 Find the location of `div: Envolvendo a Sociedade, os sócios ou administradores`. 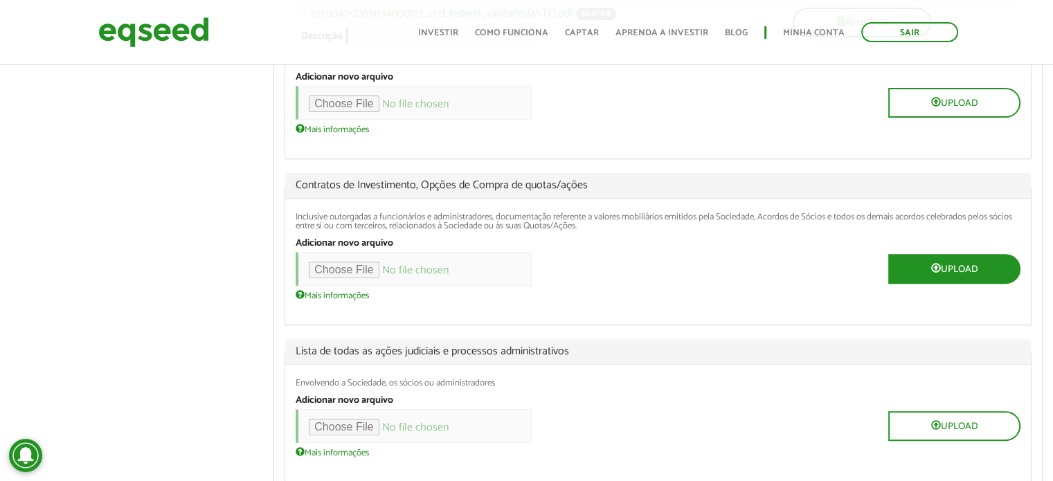

div: Envolvendo a Sociedade, os sócios ou administradores is located at coordinates (658, 383).